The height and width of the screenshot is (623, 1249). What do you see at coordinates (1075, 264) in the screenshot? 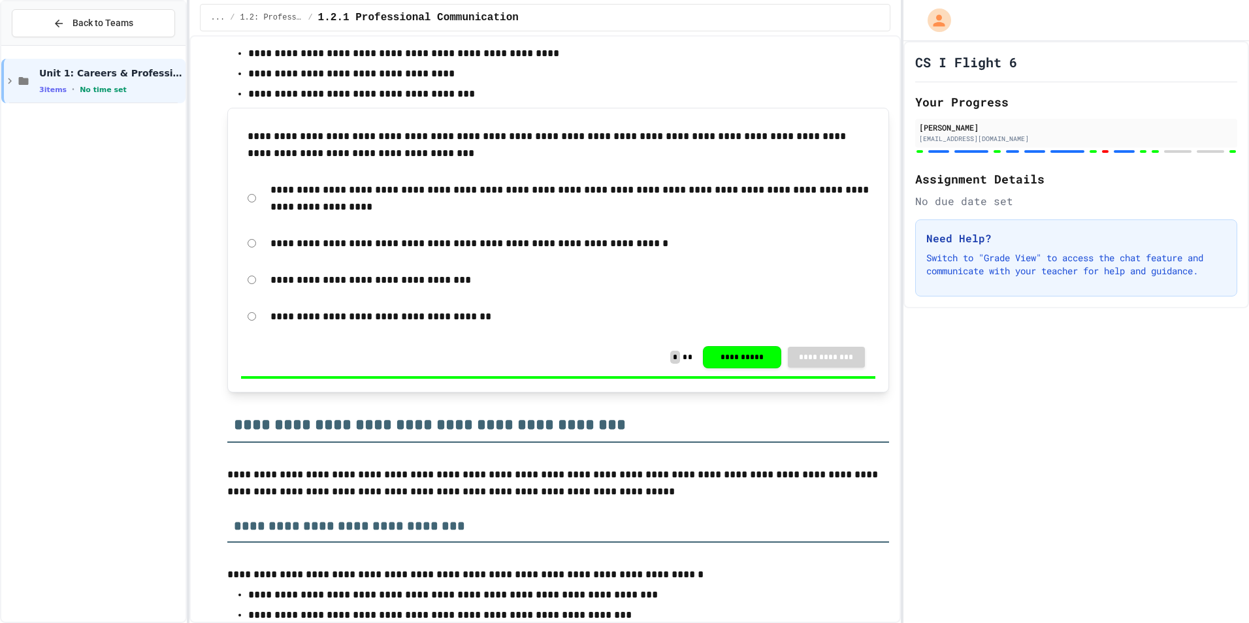
I see `p: Switch to "Grade View" to access the chat feature and communicate with your teacher for help and ...` at bounding box center [1075, 264].